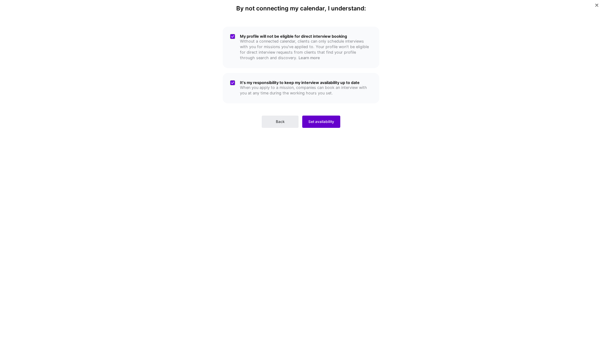  I want to click on p: When you apply to a mission, companies can book an interview with you at any time during the work..., so click(306, 90).